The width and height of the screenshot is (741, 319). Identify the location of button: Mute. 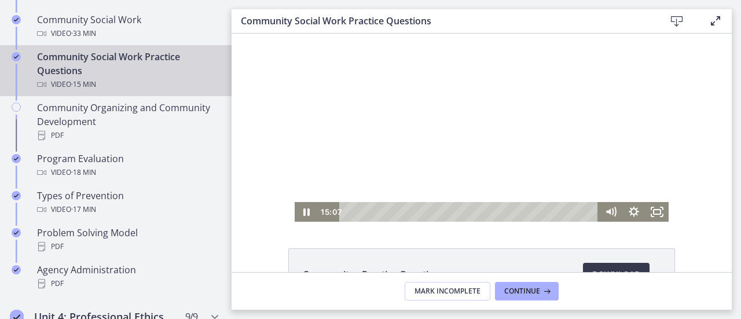
(379, 178).